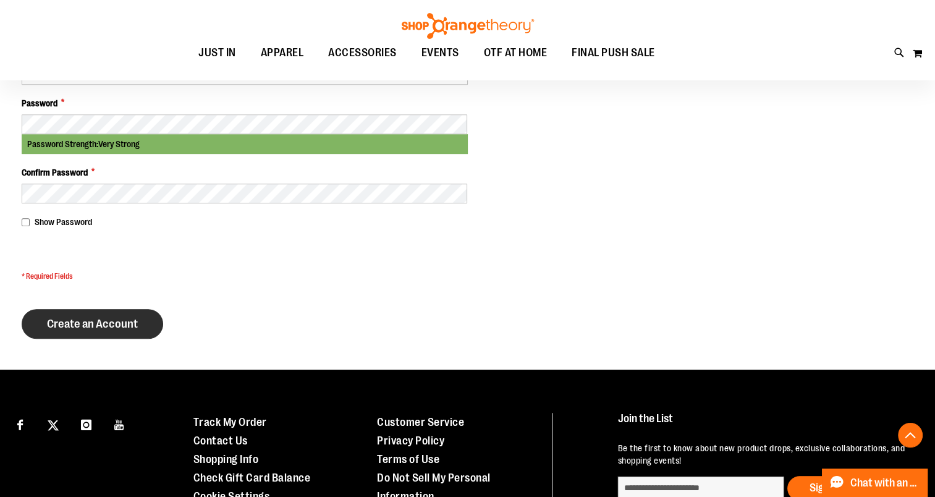 The image size is (935, 497). What do you see at coordinates (119, 423) in the screenshot?
I see `a: Visit our Youtube page` at bounding box center [119, 423].